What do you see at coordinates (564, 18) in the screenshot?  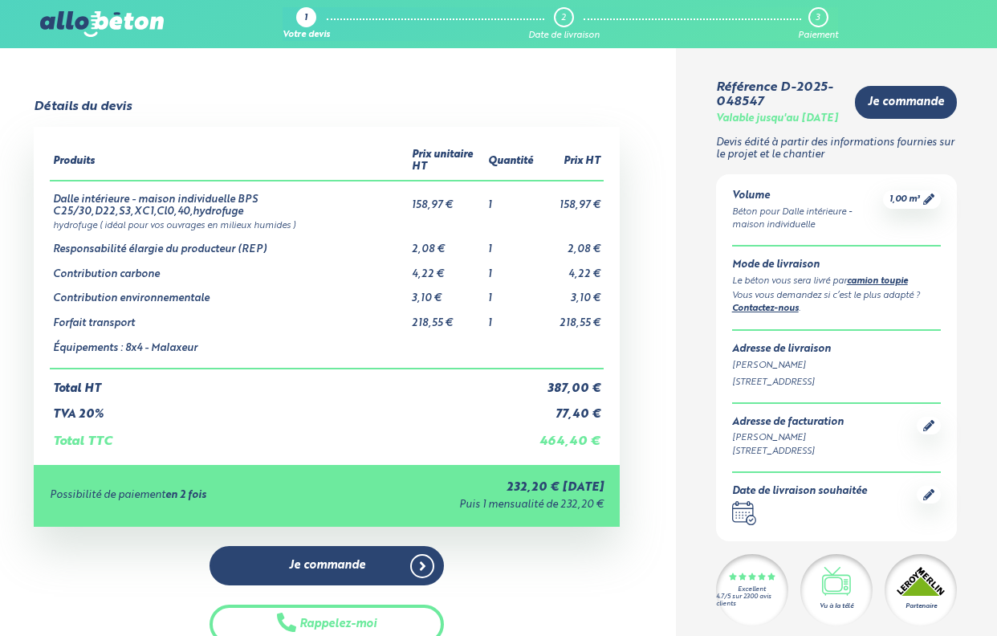 I see `div: 2` at bounding box center [564, 18].